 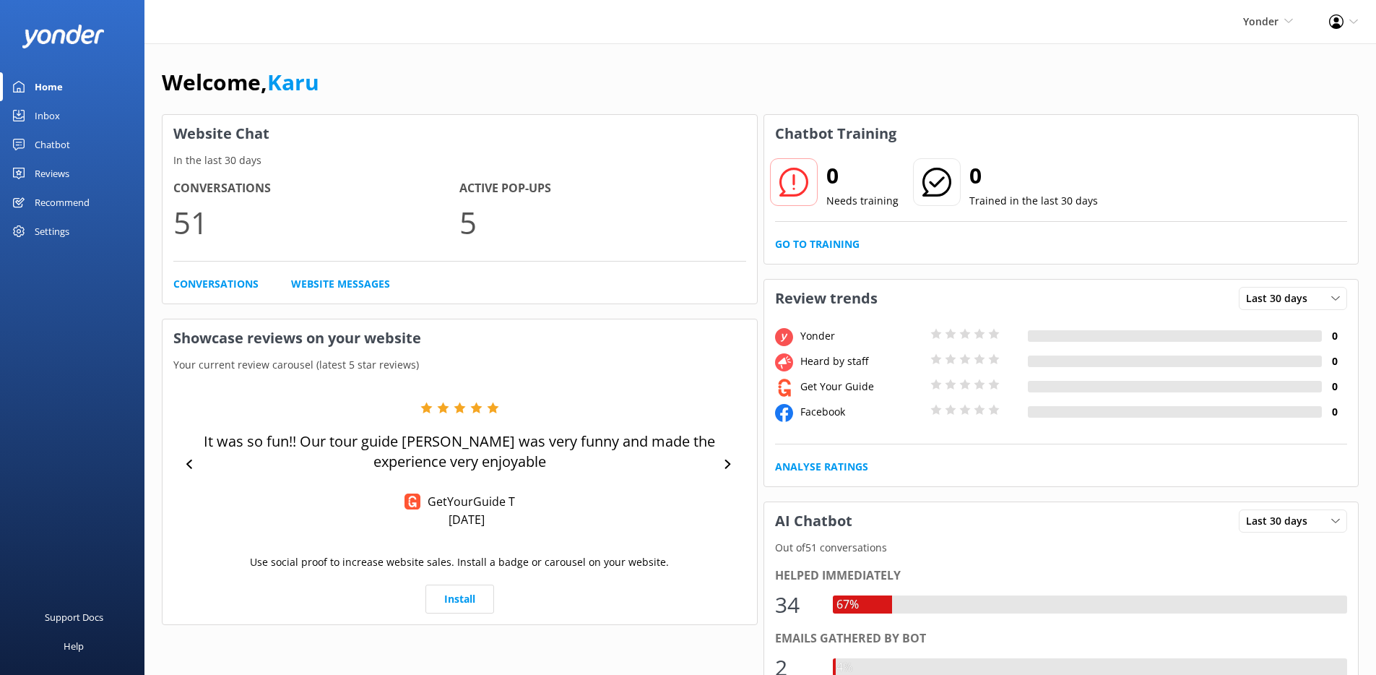 I want to click on div: Home, so click(x=48, y=87).